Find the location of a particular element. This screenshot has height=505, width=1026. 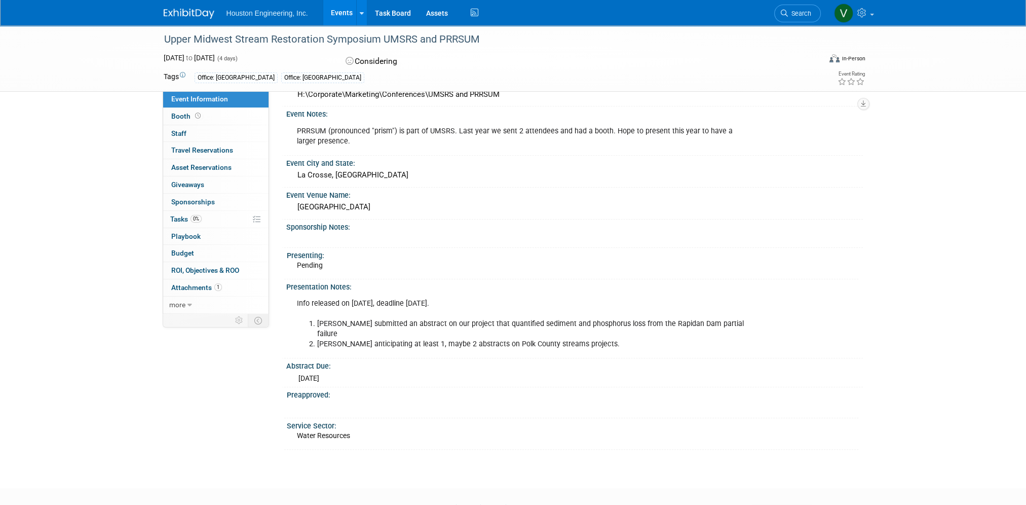

span: ROI, Objectives & ROO is located at coordinates (205, 270).